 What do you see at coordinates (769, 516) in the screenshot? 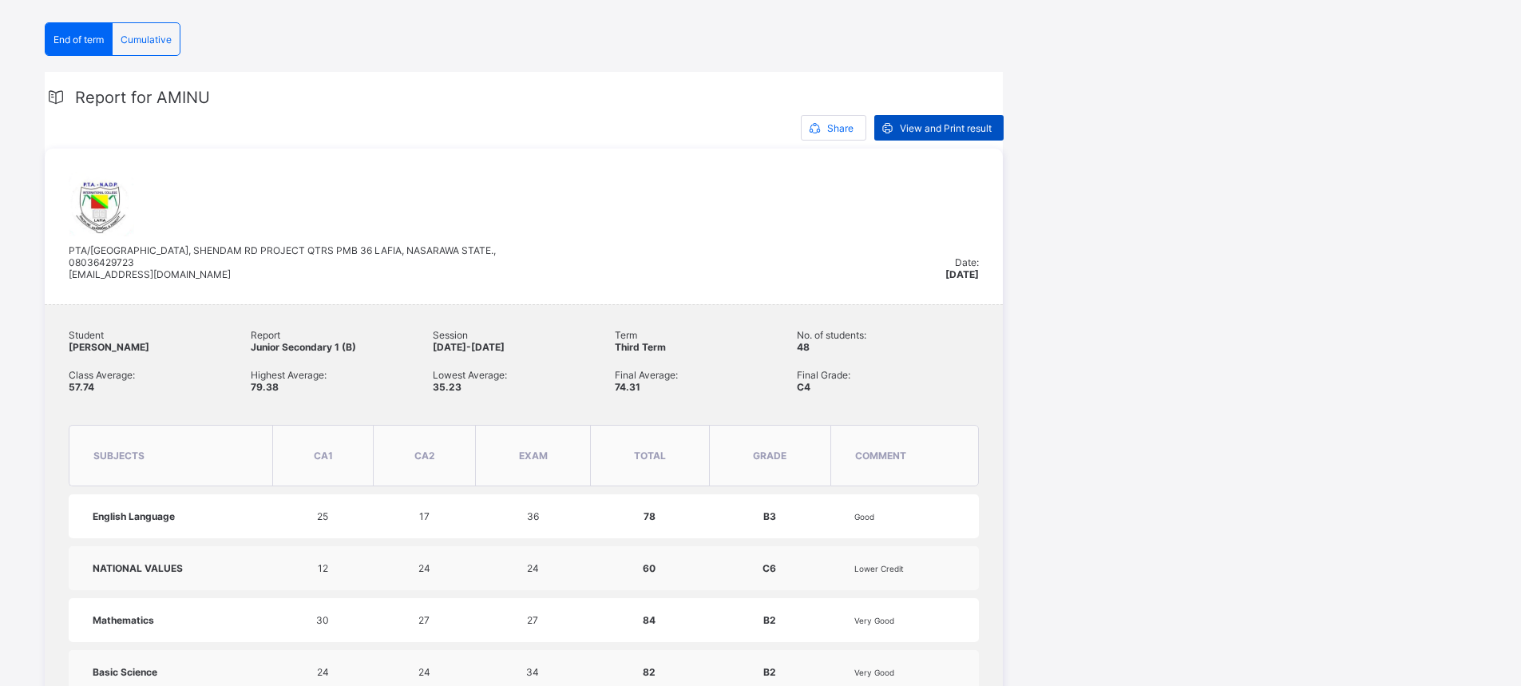
I see `span: B3` at bounding box center [769, 516].